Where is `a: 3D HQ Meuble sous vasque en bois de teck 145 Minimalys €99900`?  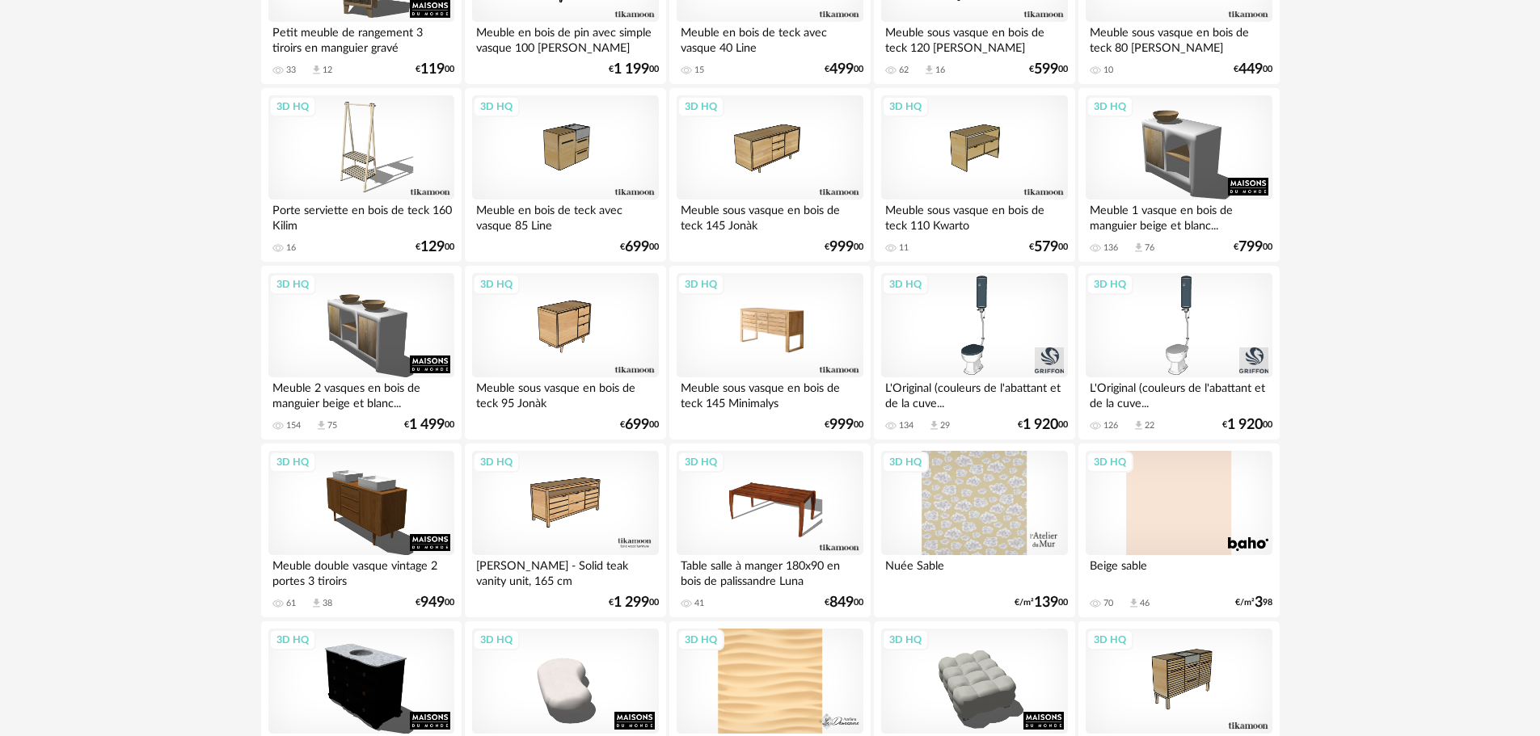 a: 3D HQ Meuble sous vasque en bois de teck 145 Minimalys €99900 is located at coordinates (770, 353).